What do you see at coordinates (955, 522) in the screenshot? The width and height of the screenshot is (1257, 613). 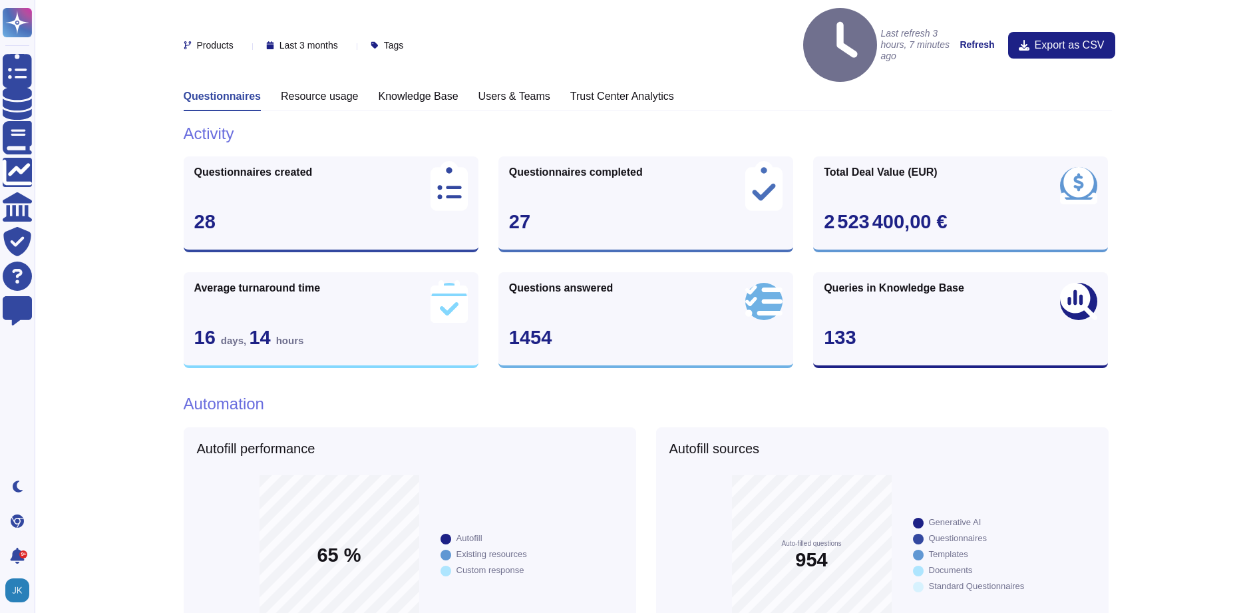 I see `div: Generative AI` at bounding box center [955, 522].